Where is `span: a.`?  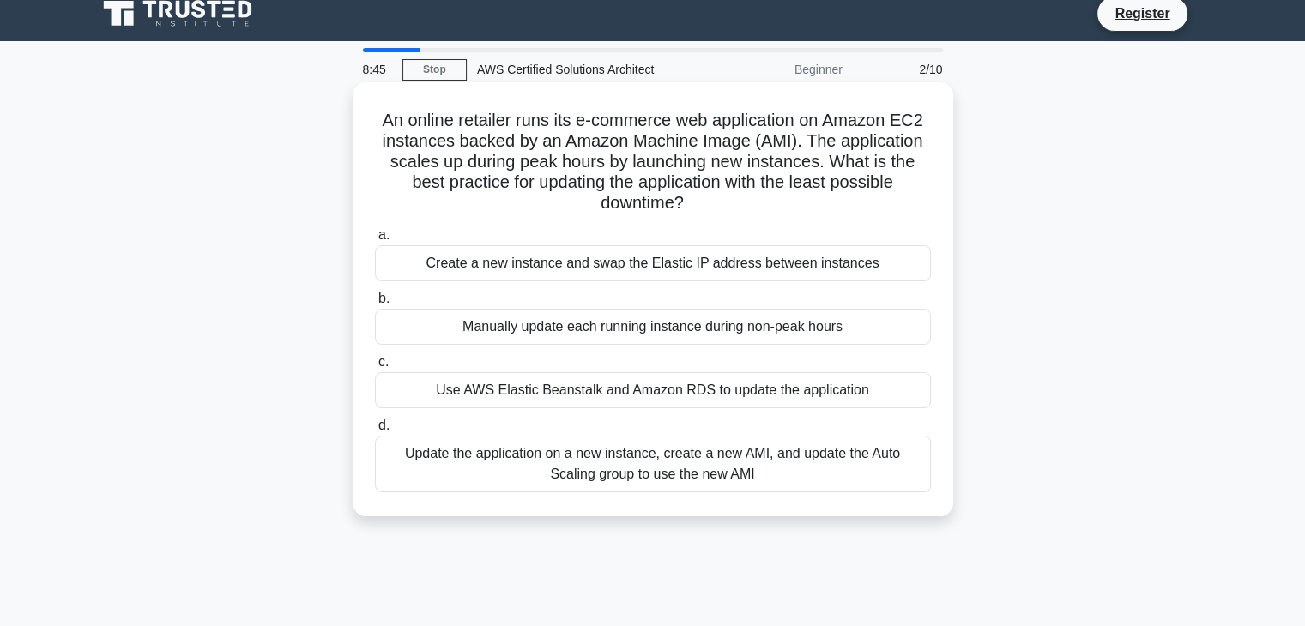
span: a. is located at coordinates (383, 234).